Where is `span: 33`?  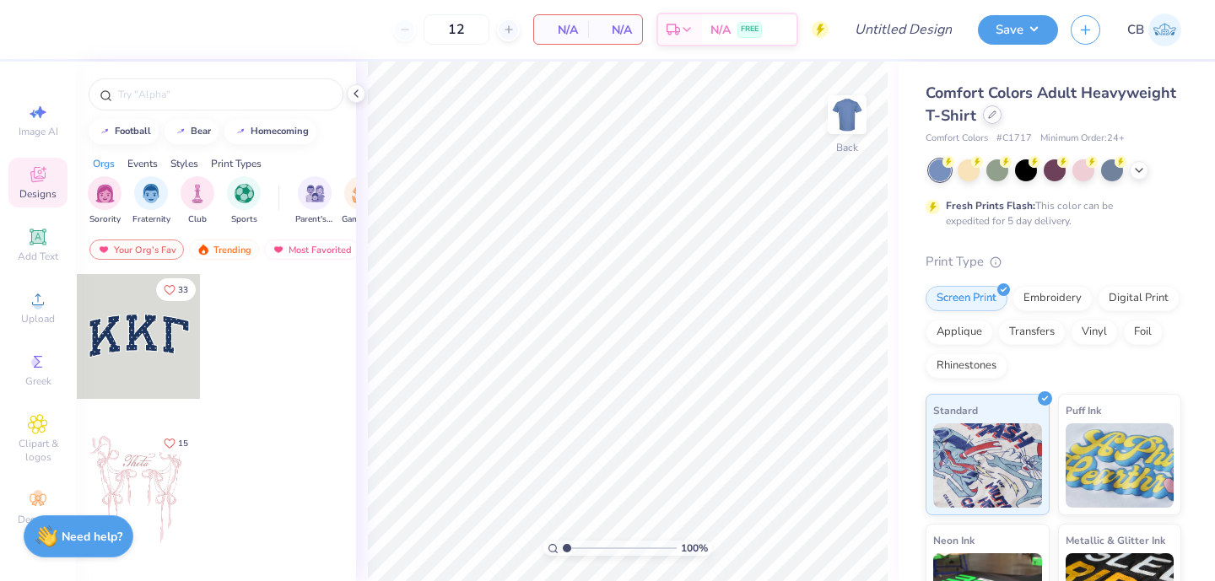 span: 33 is located at coordinates (183, 290).